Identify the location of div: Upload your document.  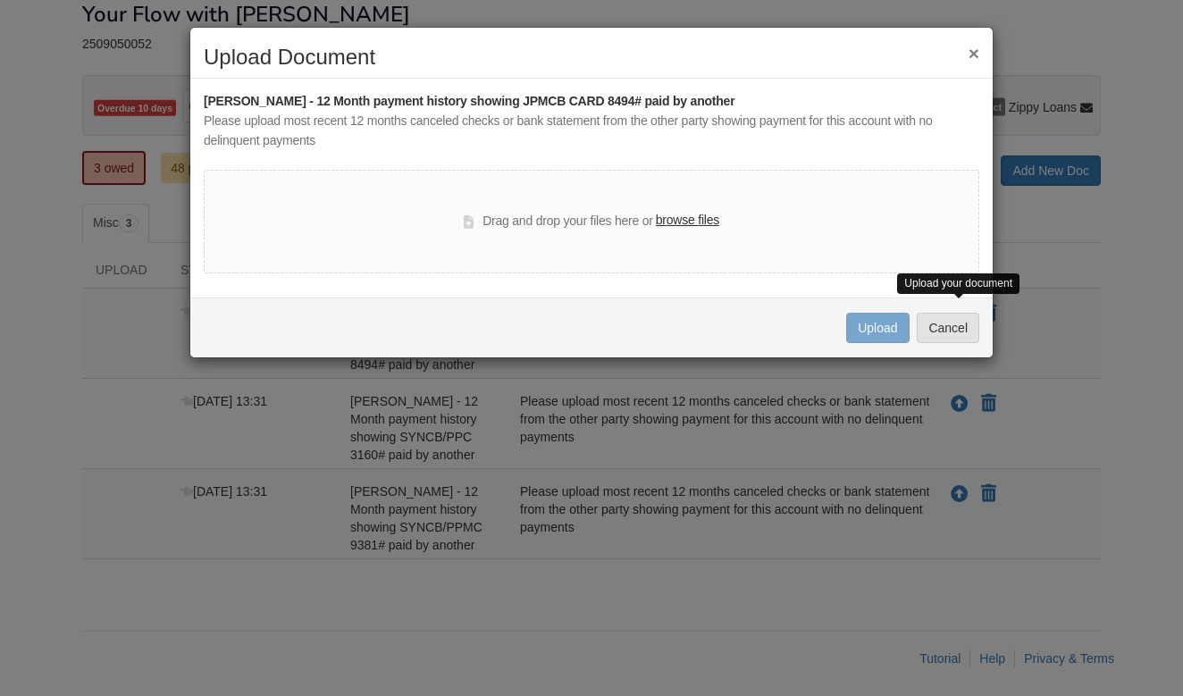
(958, 283).